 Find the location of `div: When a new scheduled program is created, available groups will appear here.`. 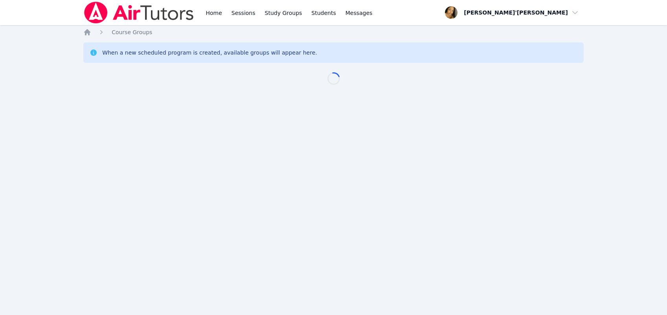

div: When a new scheduled program is created, available groups will appear here. is located at coordinates (210, 53).